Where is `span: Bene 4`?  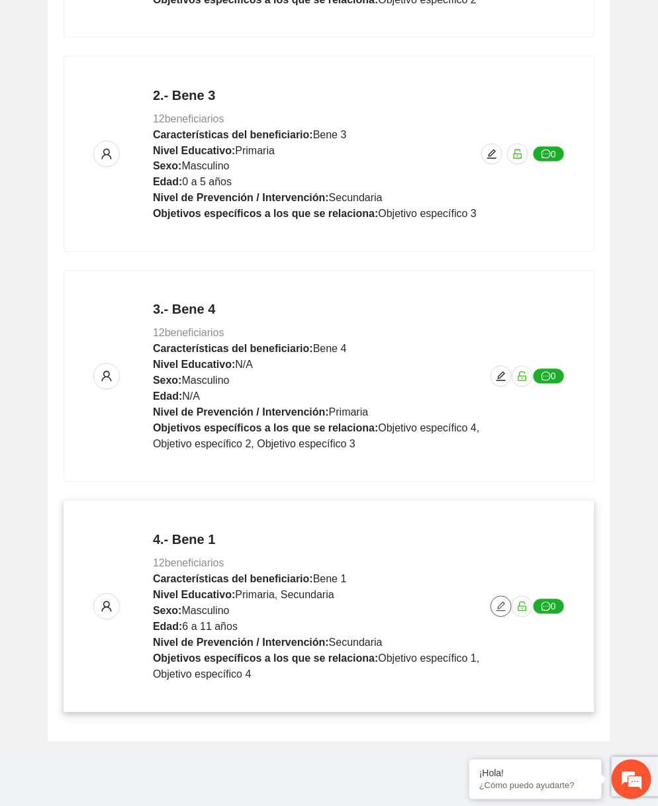
span: Bene 4 is located at coordinates (330, 349).